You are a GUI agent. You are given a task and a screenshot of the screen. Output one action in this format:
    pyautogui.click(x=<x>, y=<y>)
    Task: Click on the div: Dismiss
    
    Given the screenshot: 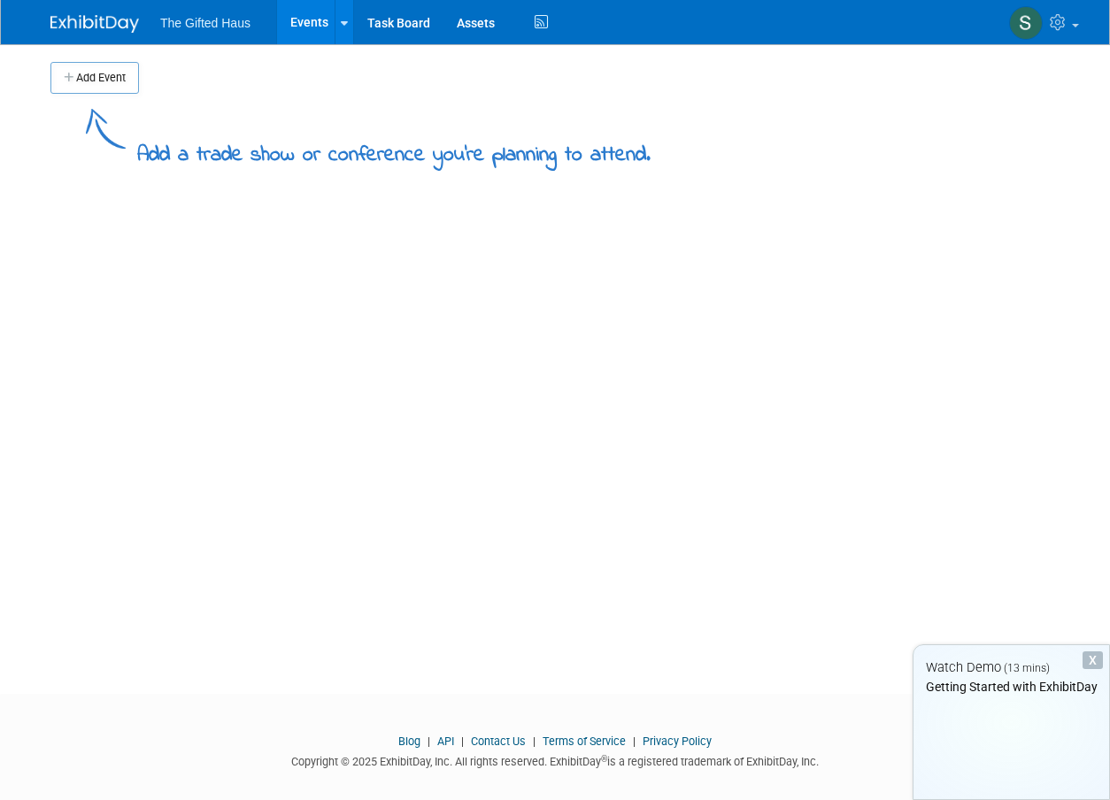 What is the action you would take?
    pyautogui.click(x=1092, y=660)
    